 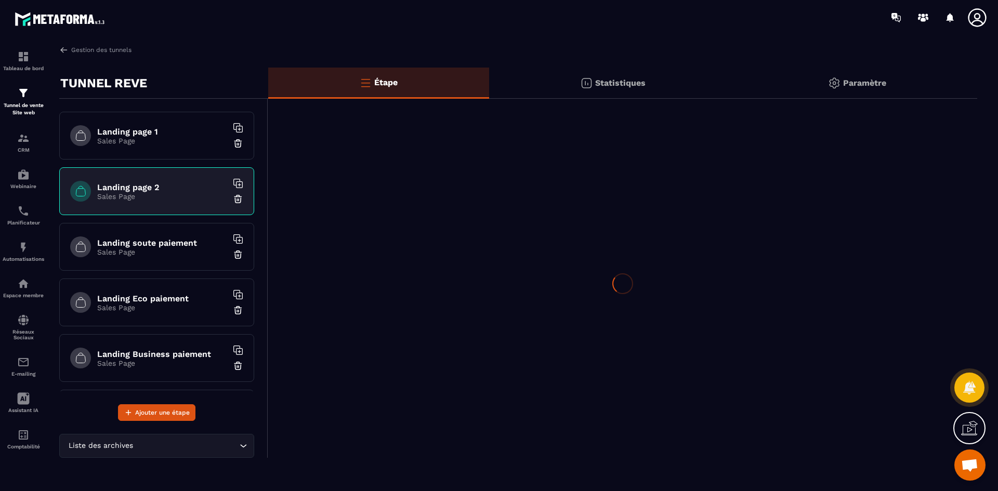 I want to click on img: accountant, so click(x=23, y=435).